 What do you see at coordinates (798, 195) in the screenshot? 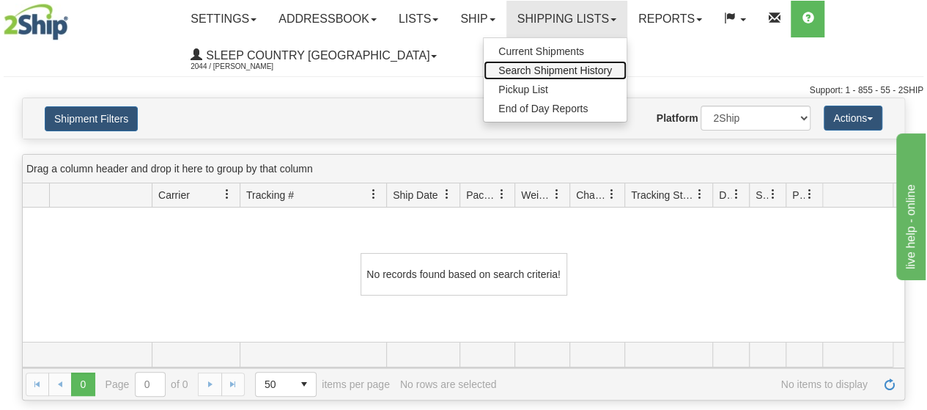
I see `span: Pickup Status` at bounding box center [798, 195].